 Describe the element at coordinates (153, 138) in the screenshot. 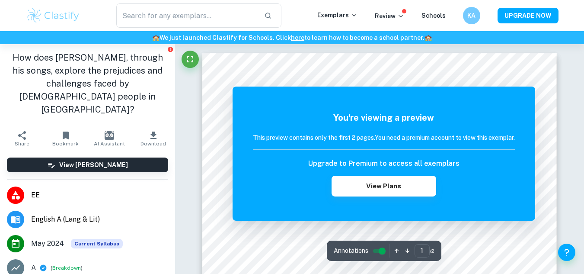

I see `button: Download` at that location.